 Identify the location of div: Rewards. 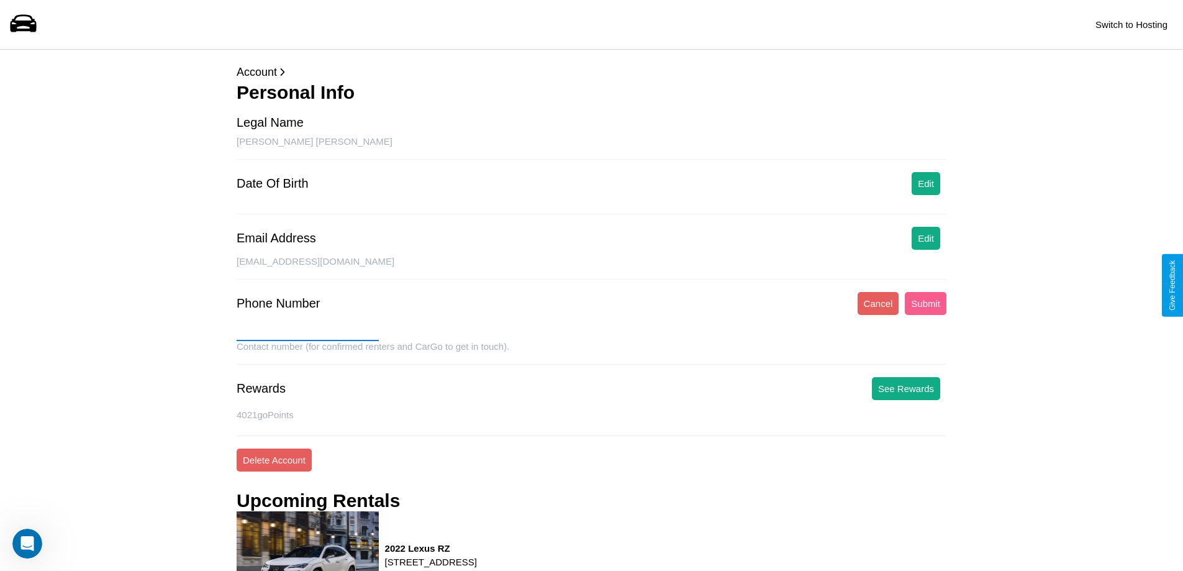
(261, 388).